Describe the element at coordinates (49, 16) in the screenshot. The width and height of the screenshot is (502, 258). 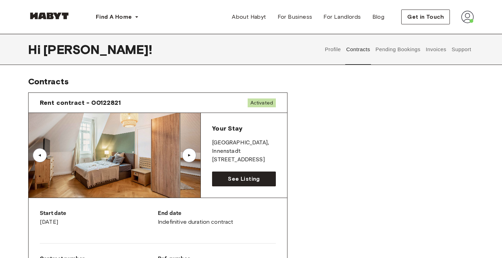
I see `img: Habyt` at that location.